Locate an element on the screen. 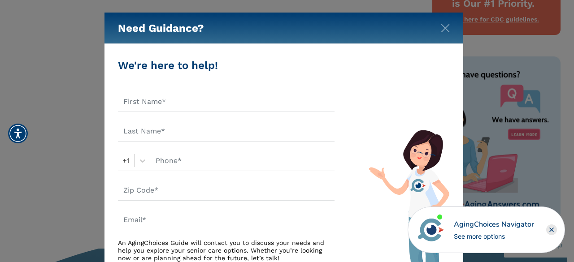  img: avatar is located at coordinates (431, 230).